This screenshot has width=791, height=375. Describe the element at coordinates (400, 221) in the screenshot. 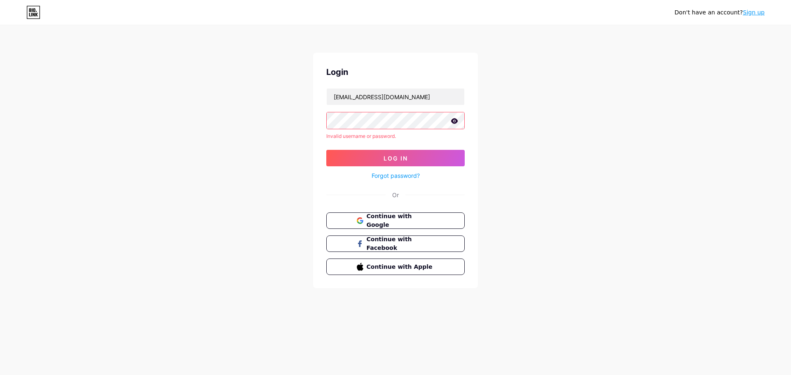

I see `span: Continue with Google` at that location.